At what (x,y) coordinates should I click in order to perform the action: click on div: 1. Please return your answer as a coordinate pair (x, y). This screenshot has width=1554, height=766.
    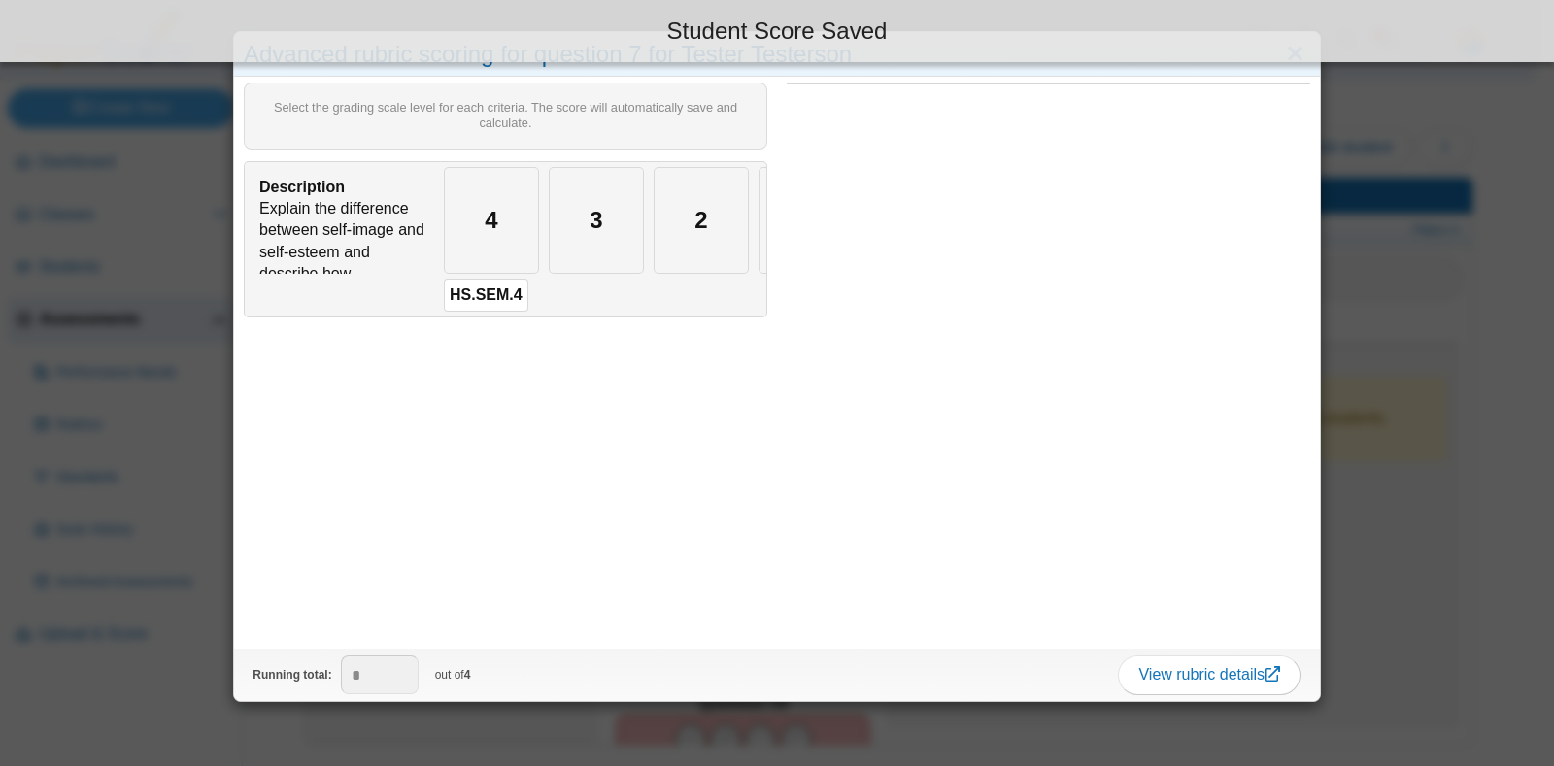
    Looking at the image, I should click on (806, 220).